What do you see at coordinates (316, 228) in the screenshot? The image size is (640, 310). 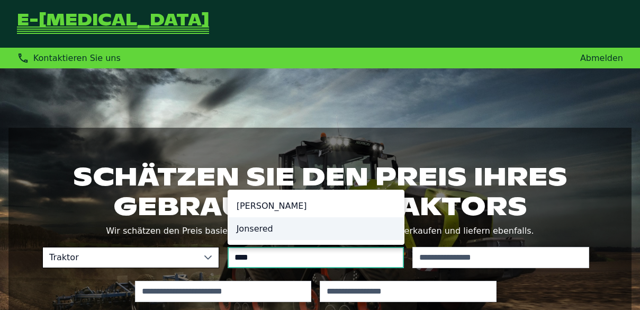 I see `li: Jonsered` at bounding box center [316, 228].